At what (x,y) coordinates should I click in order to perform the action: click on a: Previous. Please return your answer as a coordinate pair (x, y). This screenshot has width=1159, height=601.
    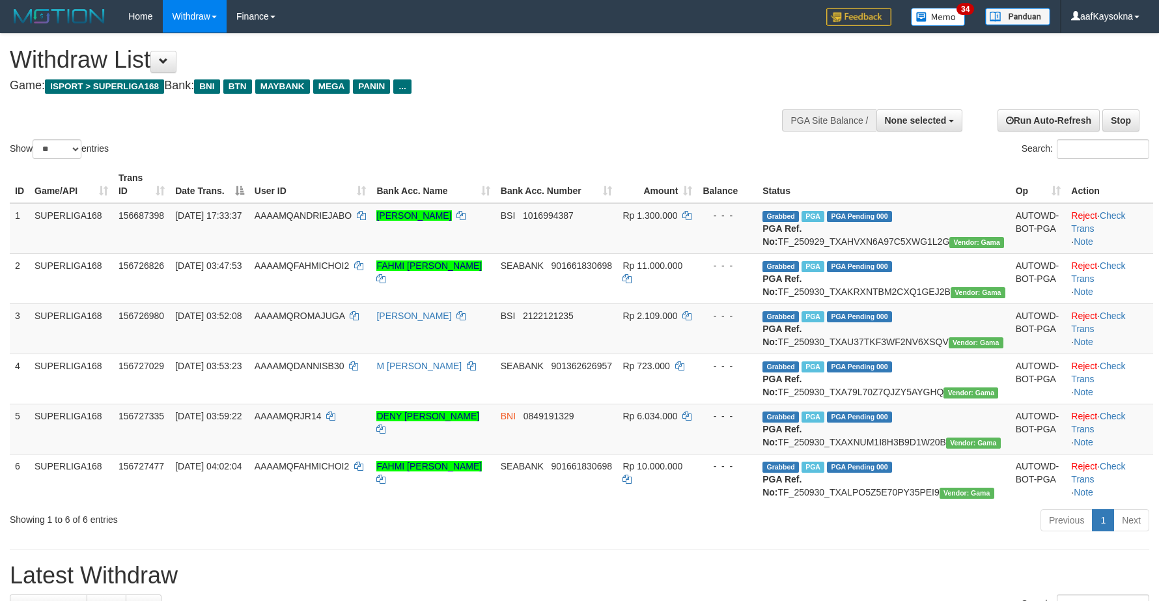
    Looking at the image, I should click on (1066, 520).